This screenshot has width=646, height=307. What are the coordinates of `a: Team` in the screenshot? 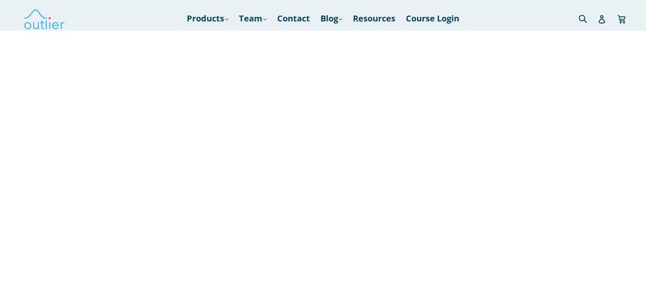 It's located at (253, 19).